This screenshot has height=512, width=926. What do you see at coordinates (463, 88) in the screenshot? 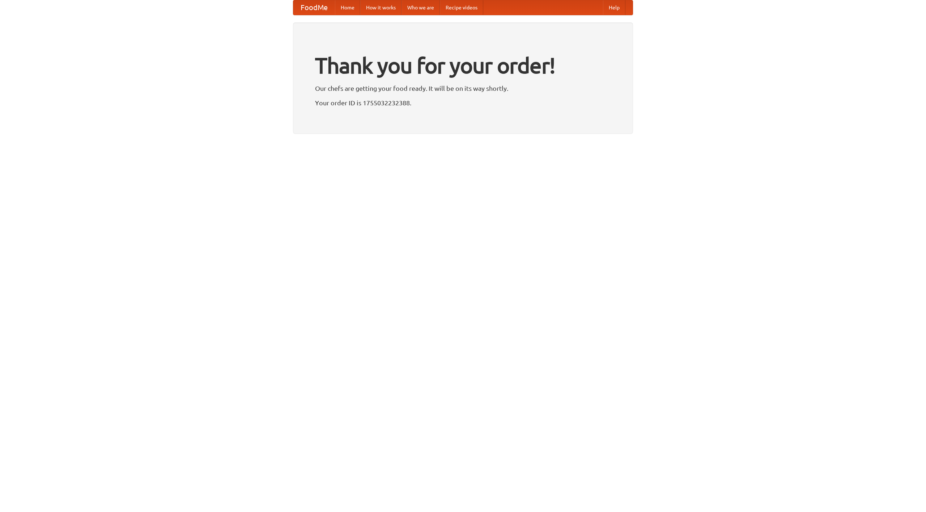
I see `p: Our chefs are getting your food ready. It will be on its way shortly.` at bounding box center [463, 88].